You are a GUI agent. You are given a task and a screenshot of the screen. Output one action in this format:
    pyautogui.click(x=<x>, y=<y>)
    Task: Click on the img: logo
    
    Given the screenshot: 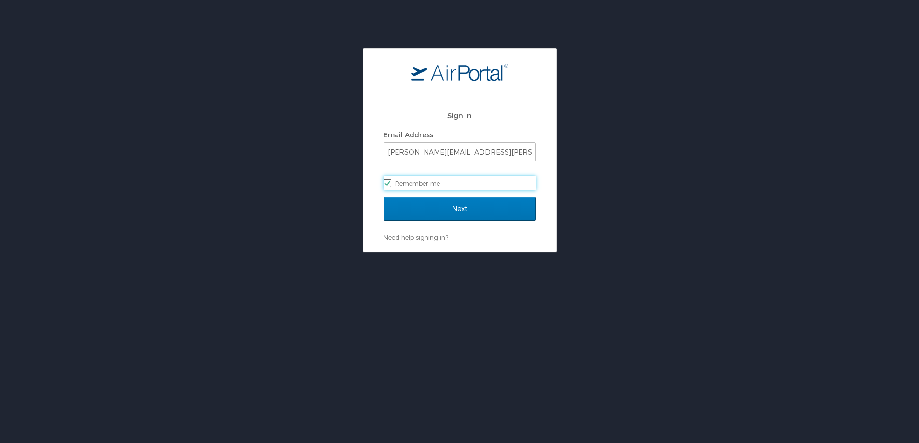 What is the action you would take?
    pyautogui.click(x=460, y=72)
    